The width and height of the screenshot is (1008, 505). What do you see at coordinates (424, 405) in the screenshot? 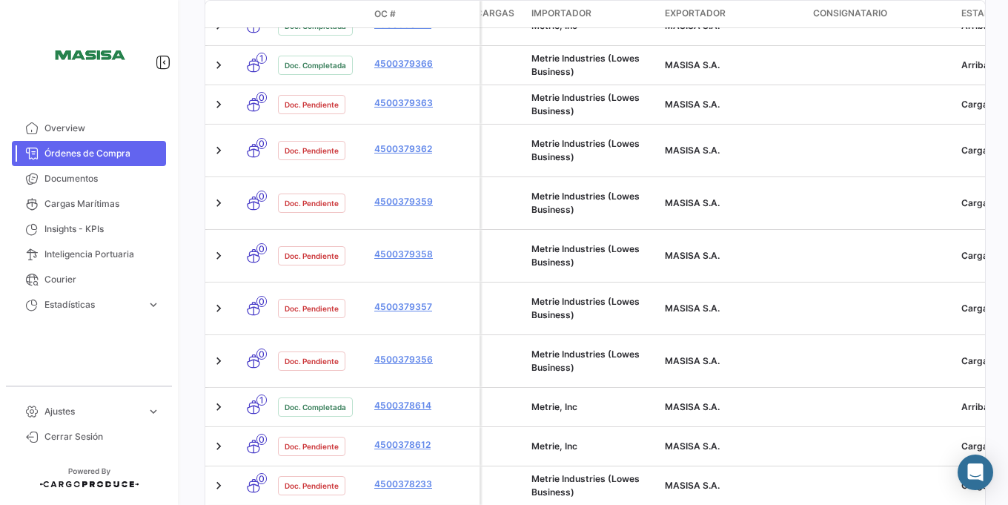
I see `a: 4500378614` at bounding box center [424, 405].